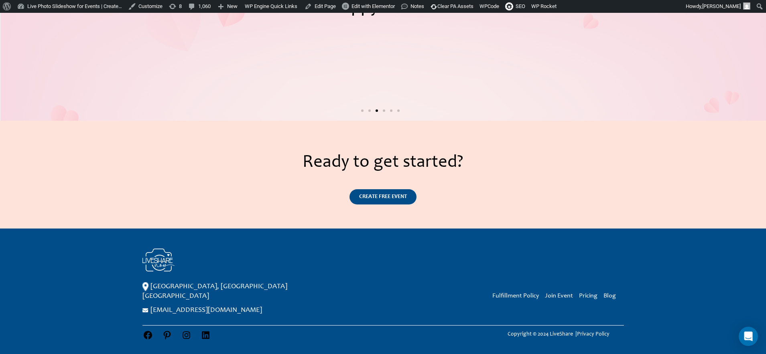  I want to click on span: SEO, so click(520, 6).